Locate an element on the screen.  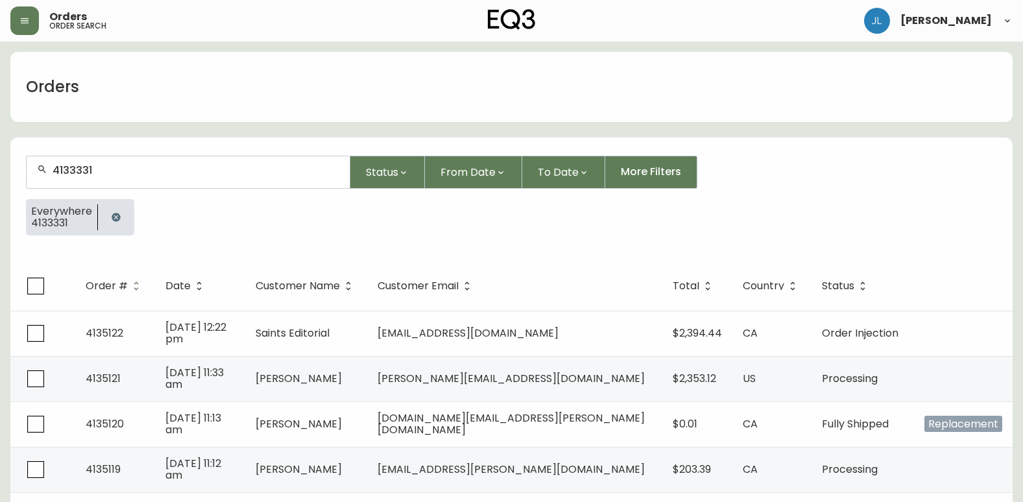
span: US is located at coordinates (749, 378).